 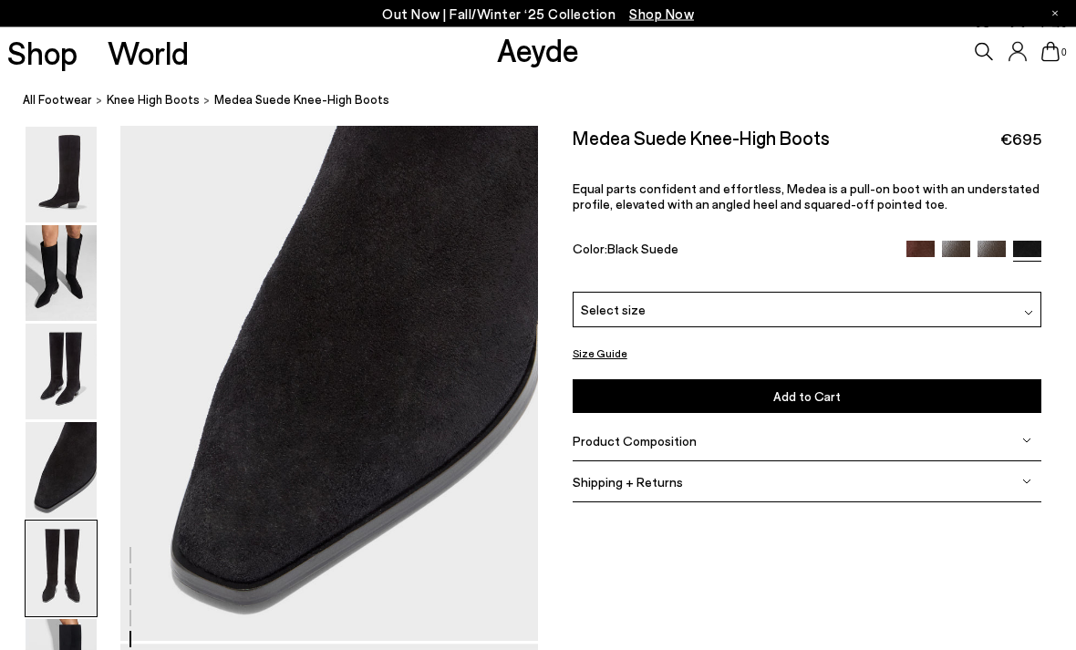 What do you see at coordinates (61, 471) in the screenshot?
I see `img: Medea Suede Knee-High Boots - Image 4` at bounding box center [61, 471].